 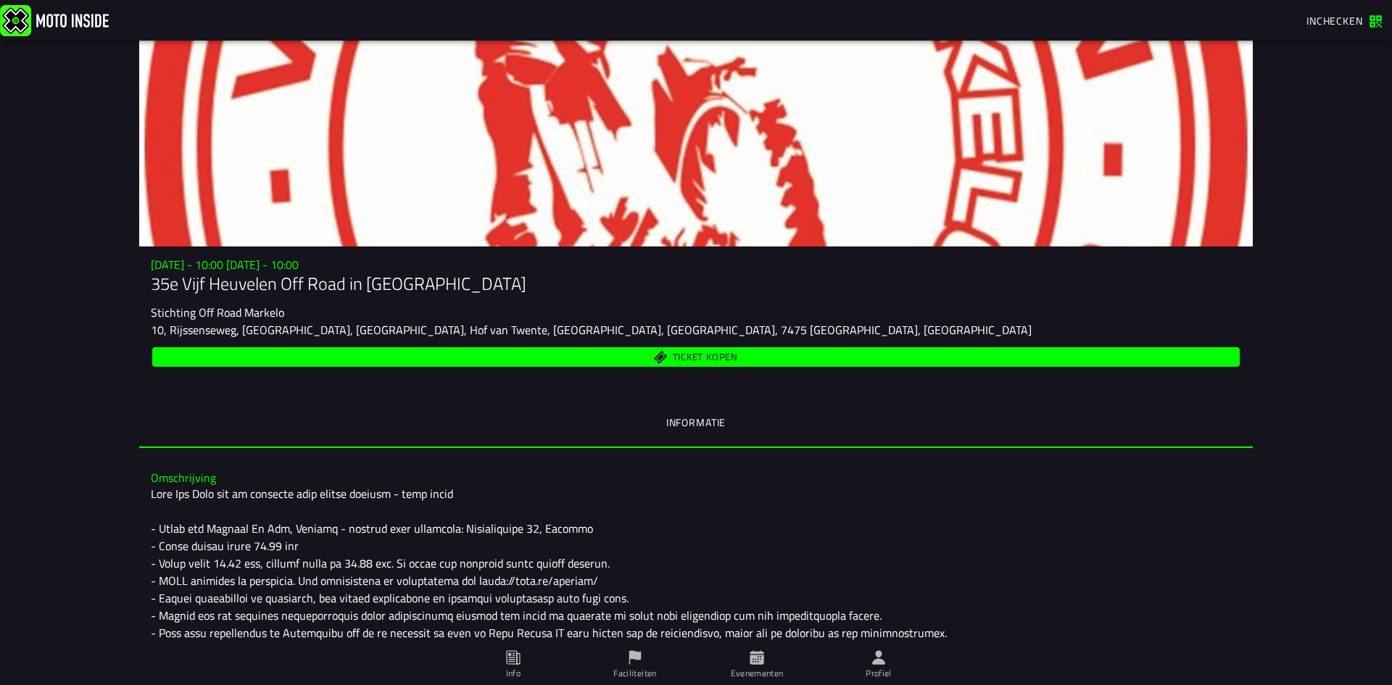 I want to click on span: Ticket kopen, so click(x=705, y=357).